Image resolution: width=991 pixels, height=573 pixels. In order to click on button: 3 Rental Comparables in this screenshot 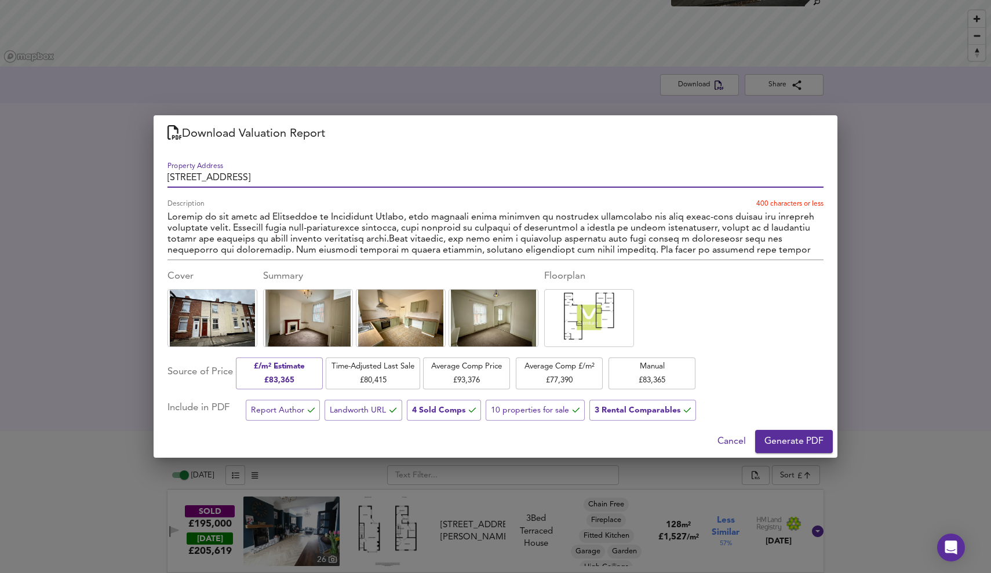, I will do `click(643, 411)`.